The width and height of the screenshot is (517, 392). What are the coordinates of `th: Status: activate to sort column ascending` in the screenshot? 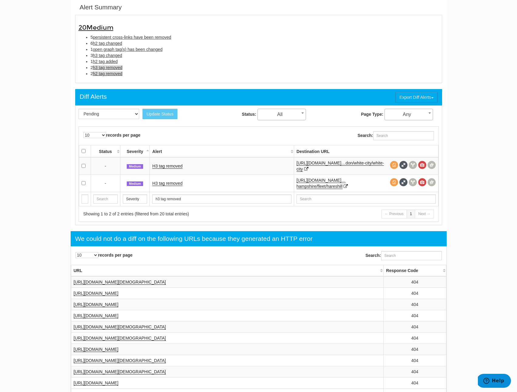 It's located at (105, 151).